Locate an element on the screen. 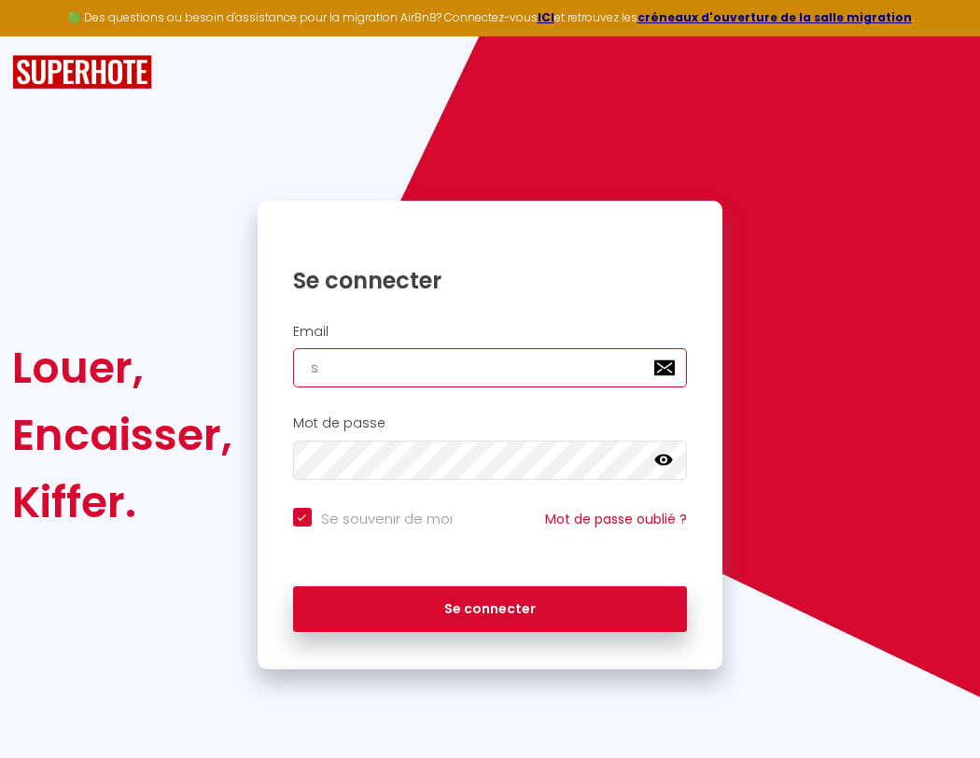 Image resolution: width=980 pixels, height=758 pixels. button: Se connecter is located at coordinates (490, 609).